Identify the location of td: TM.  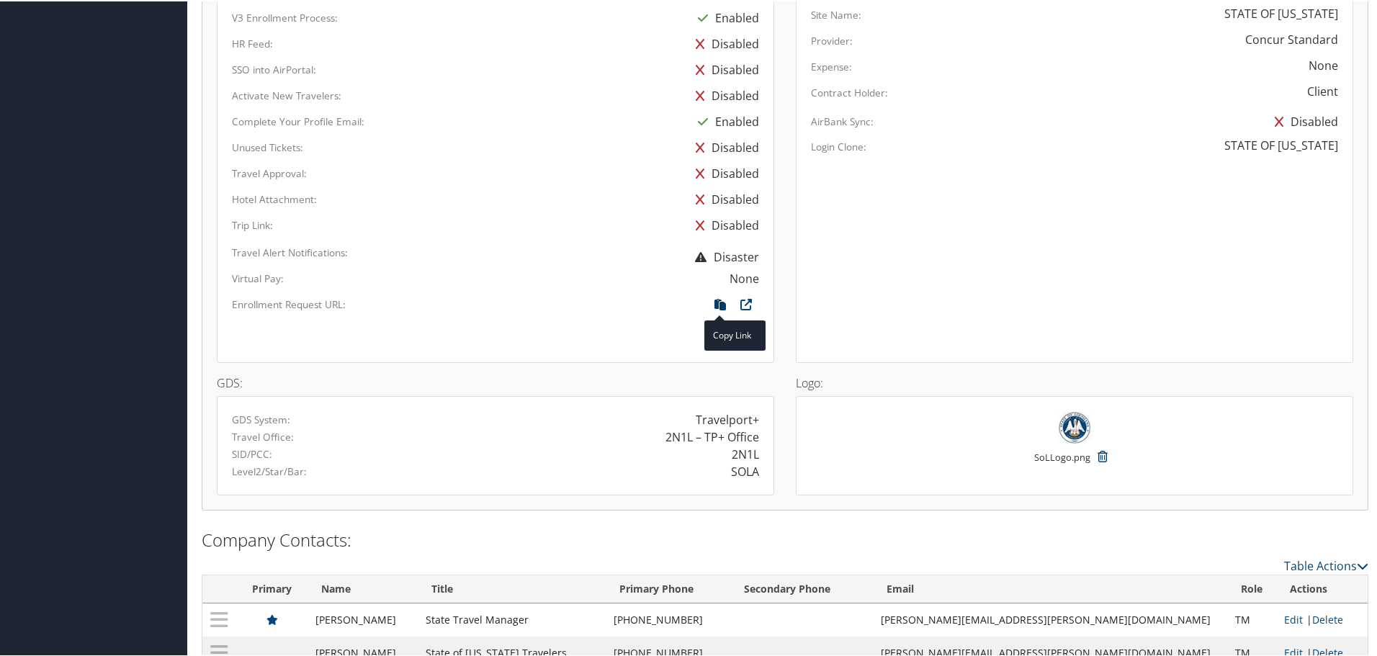
(1252, 619).